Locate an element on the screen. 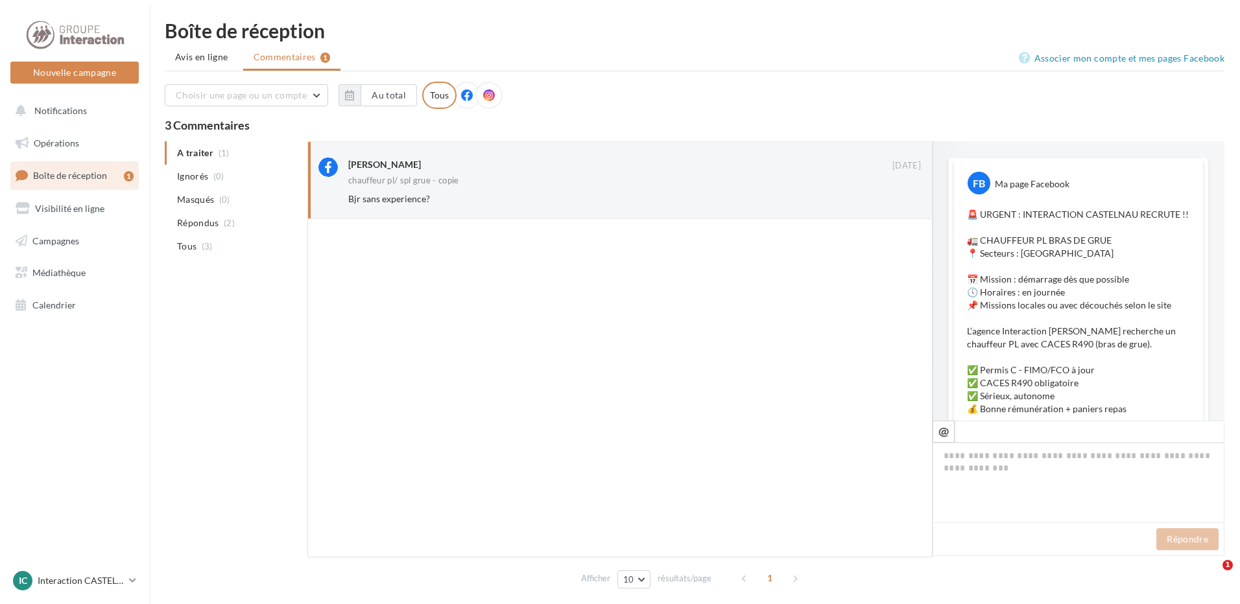 The image size is (1240, 604). span: Masqués is located at coordinates (195, 200).